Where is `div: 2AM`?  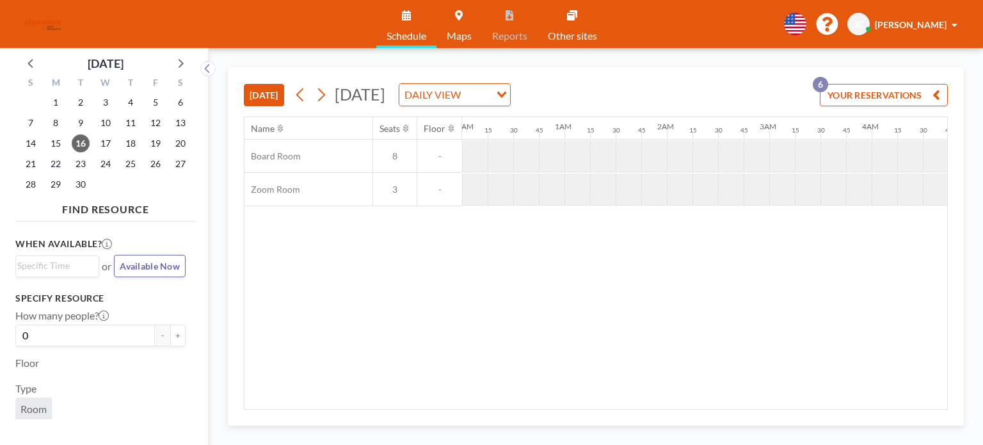 div: 2AM is located at coordinates (665, 126).